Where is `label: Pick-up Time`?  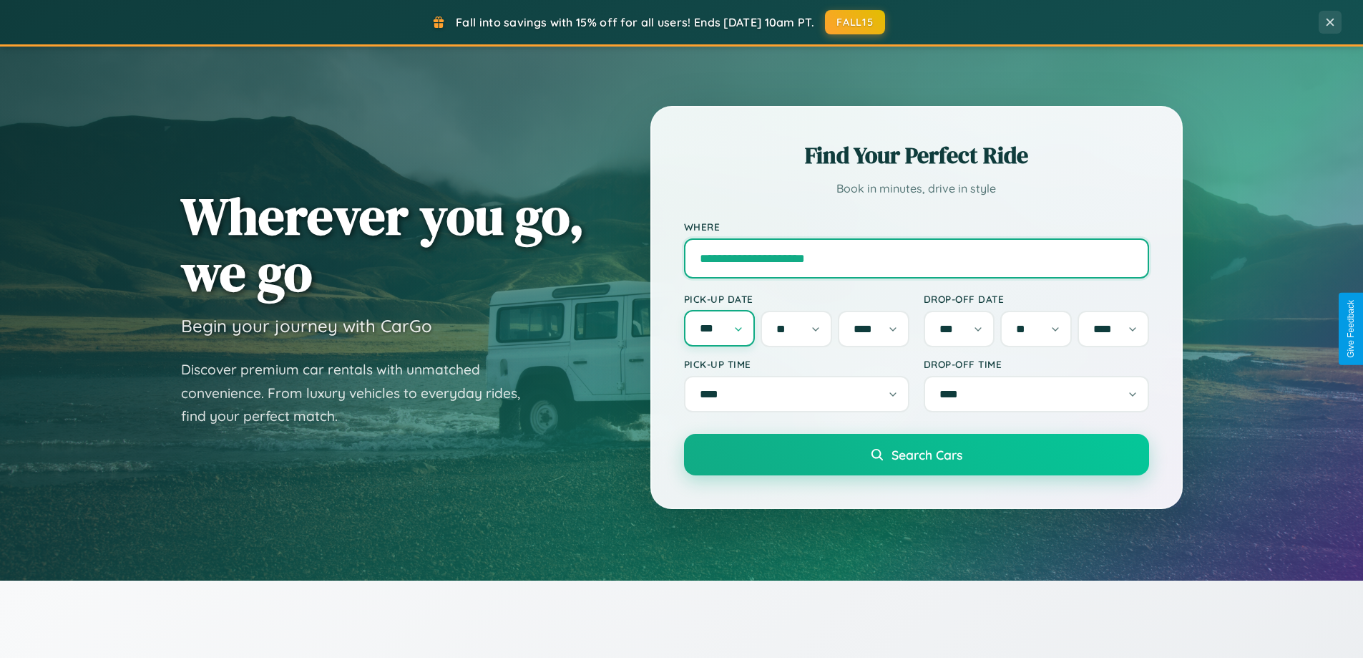
label: Pick-up Time is located at coordinates (797, 364).